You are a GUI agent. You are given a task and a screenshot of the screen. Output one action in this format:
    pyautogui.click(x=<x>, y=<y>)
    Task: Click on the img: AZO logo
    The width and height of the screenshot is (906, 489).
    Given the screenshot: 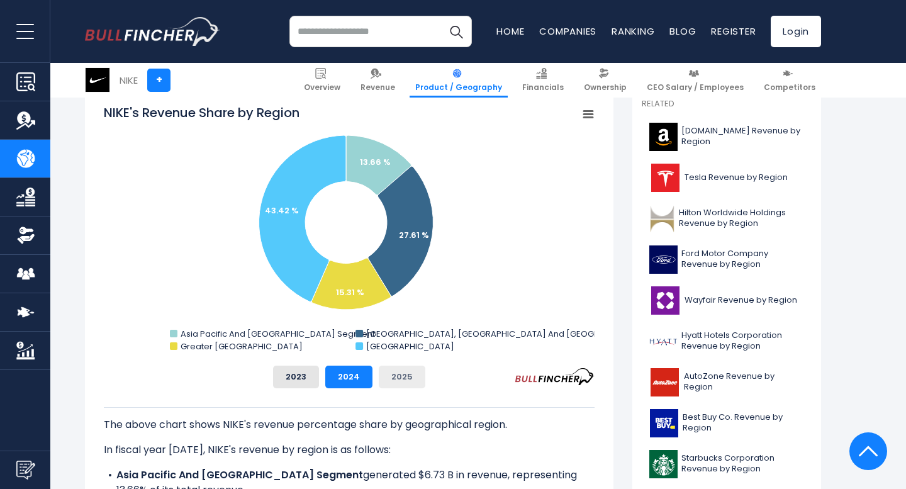 What is the action you would take?
    pyautogui.click(x=664, y=382)
    